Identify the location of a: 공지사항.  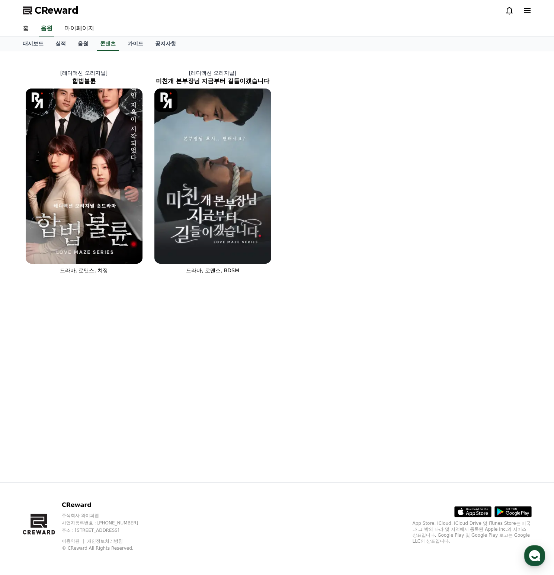
(166, 44).